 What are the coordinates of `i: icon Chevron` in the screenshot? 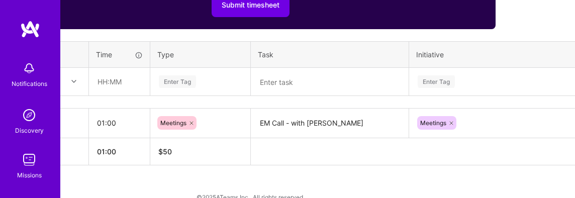 It's located at (74, 81).